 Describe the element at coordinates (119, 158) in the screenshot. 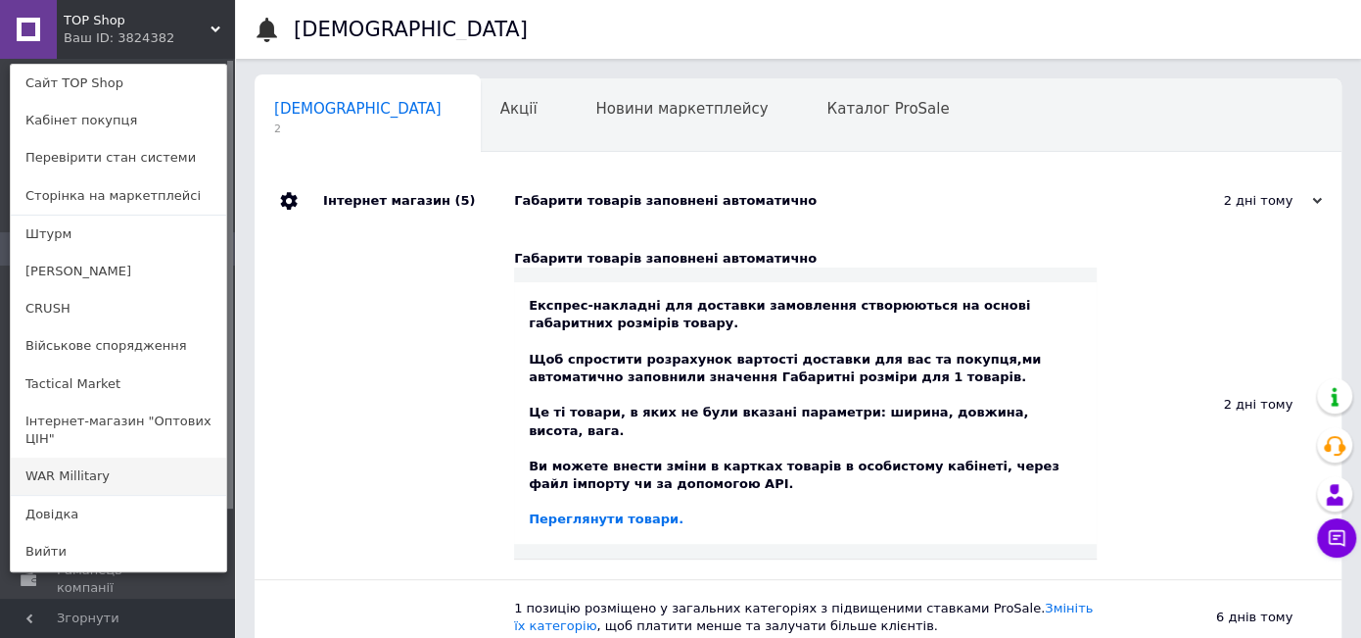

I see `a: Перевірити стан системи` at that location.